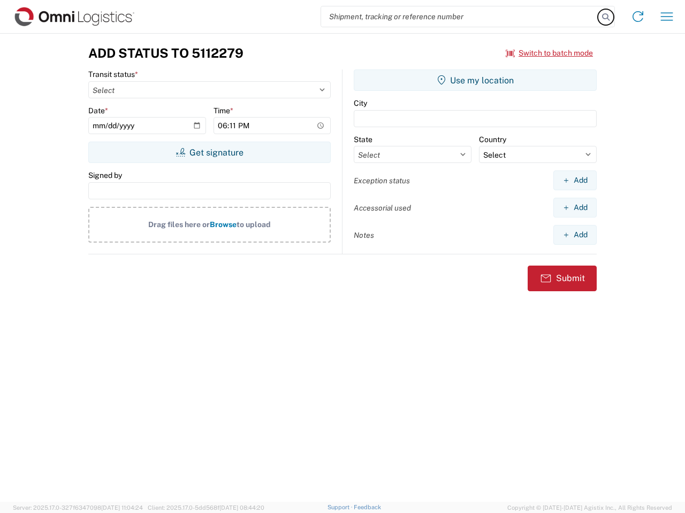 The width and height of the screenshot is (685, 513). What do you see at coordinates (459, 17) in the screenshot?
I see `input: Shipment, tracking or reference number` at bounding box center [459, 17].